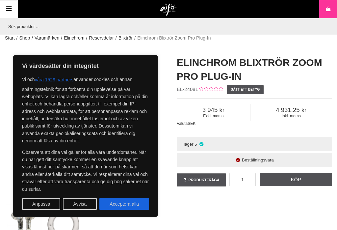 This screenshot has height=230, width=337. Describe the element at coordinates (80, 204) in the screenshot. I see `button: Avvisa` at that location.